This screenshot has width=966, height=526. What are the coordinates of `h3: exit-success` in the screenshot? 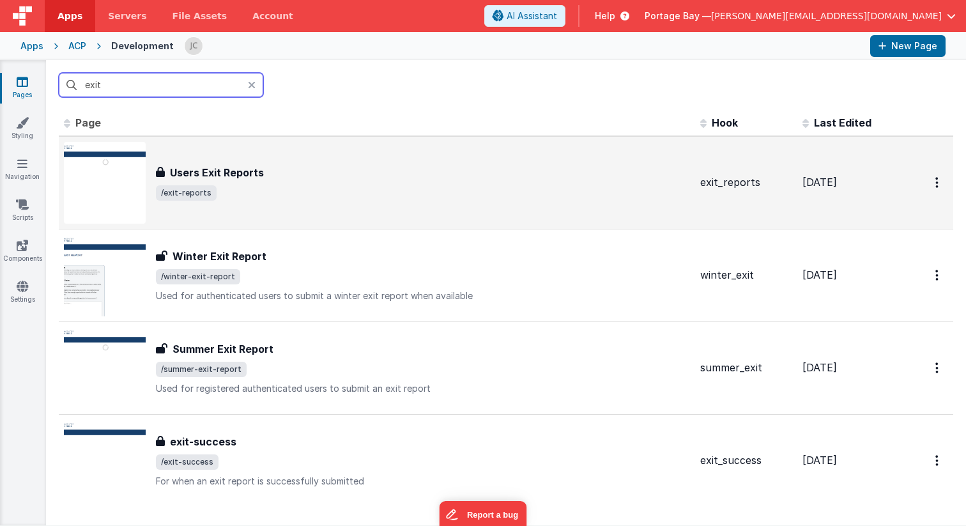 It's located at (203, 442).